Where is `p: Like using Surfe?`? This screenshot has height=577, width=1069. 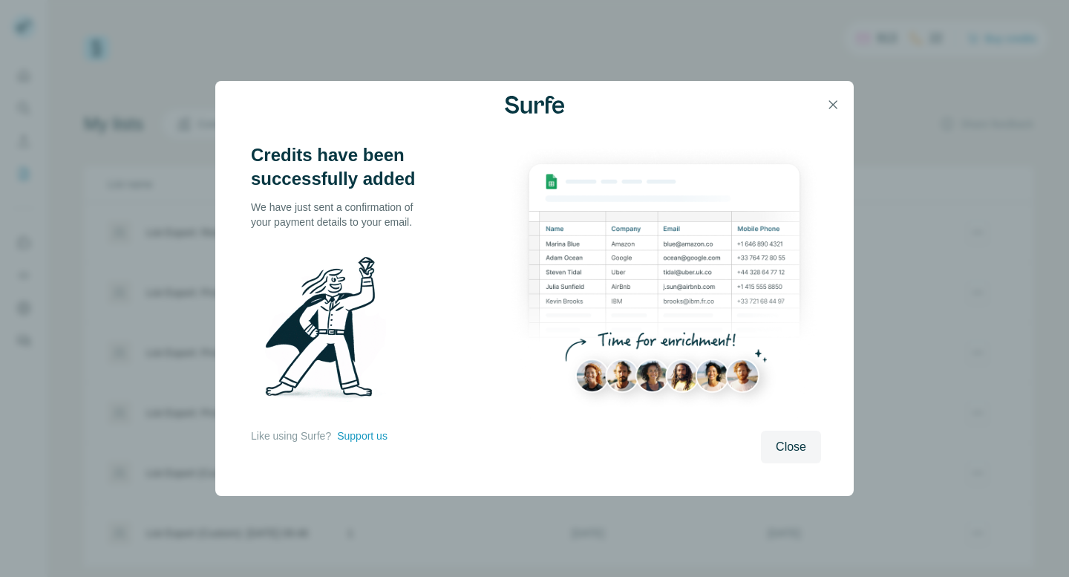
p: Like using Surfe? is located at coordinates (291, 436).